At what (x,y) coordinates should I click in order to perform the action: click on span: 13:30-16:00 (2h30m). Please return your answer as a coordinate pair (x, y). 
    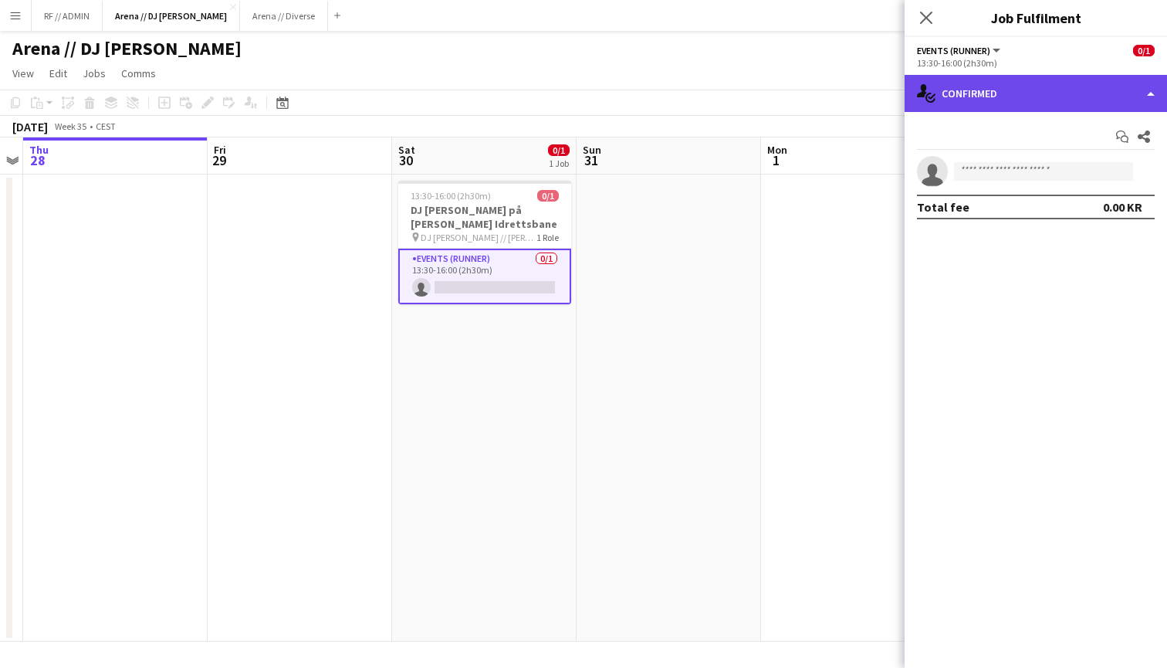
    Looking at the image, I should click on (451, 195).